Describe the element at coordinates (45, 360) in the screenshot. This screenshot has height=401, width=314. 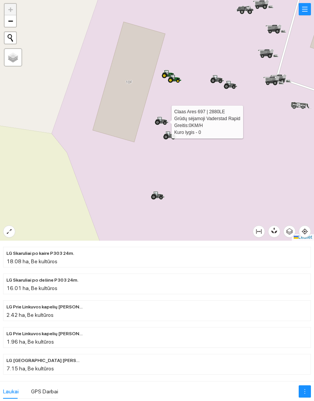
I see `span: LG Tričių piliakalnis Arnold 24m.` at that location.